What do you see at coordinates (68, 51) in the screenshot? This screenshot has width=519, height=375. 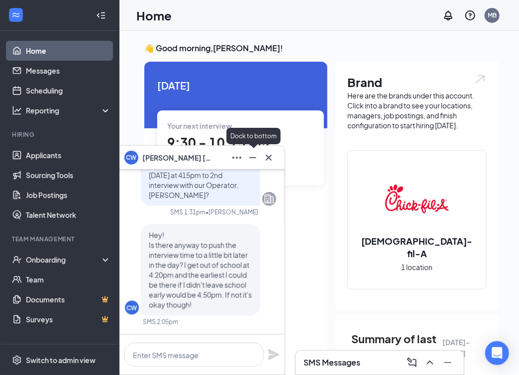 I see `a: Home` at bounding box center [68, 51].